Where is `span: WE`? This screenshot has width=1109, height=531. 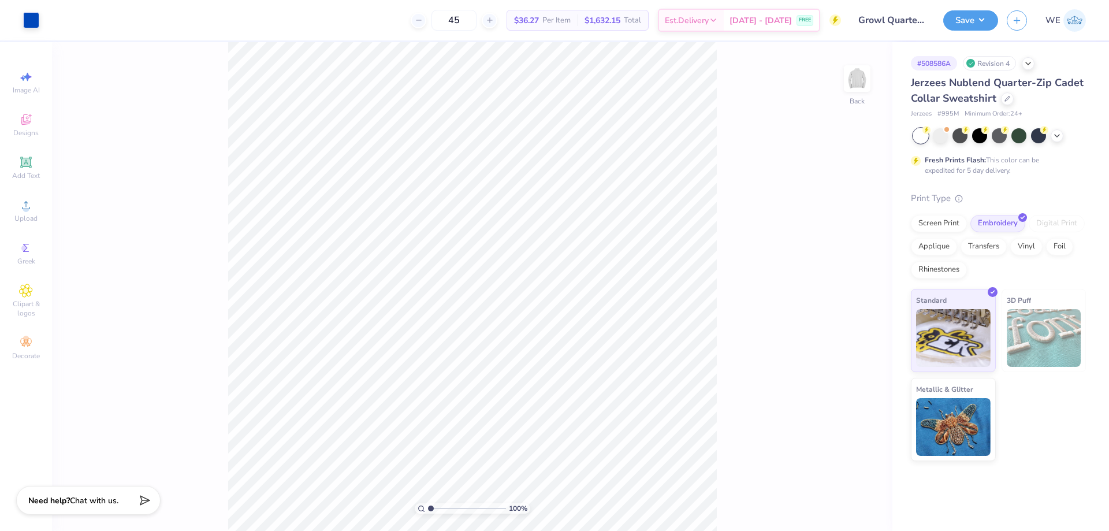
span: WE is located at coordinates (1053, 20).